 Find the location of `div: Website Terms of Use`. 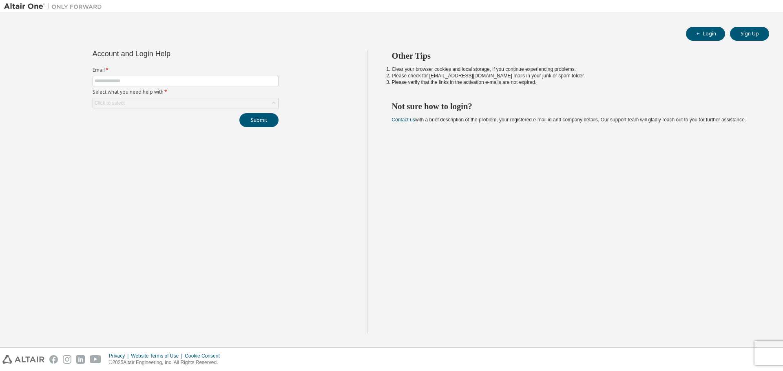

div: Website Terms of Use is located at coordinates (158, 356).